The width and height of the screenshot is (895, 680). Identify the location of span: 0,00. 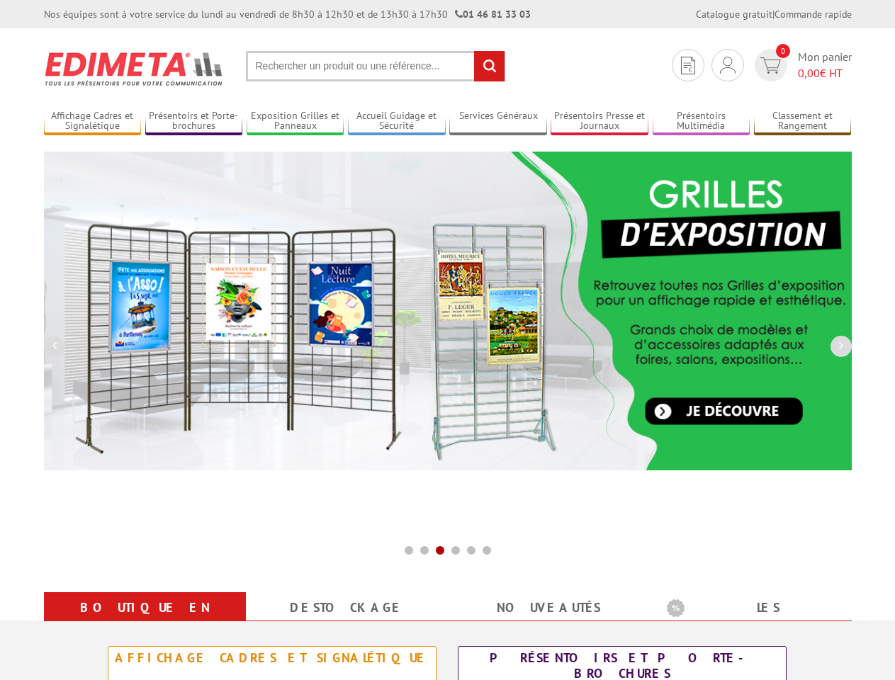
(808, 73).